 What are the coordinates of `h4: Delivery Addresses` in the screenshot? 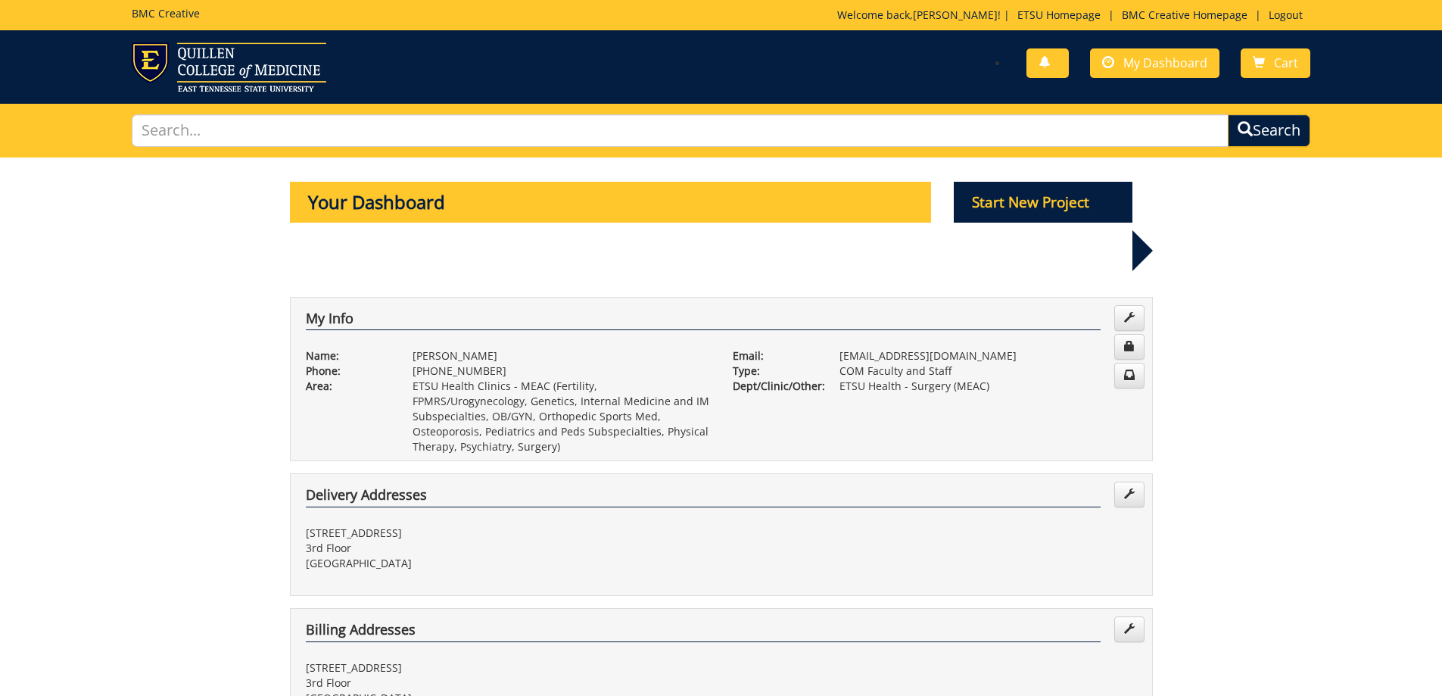 It's located at (703, 497).